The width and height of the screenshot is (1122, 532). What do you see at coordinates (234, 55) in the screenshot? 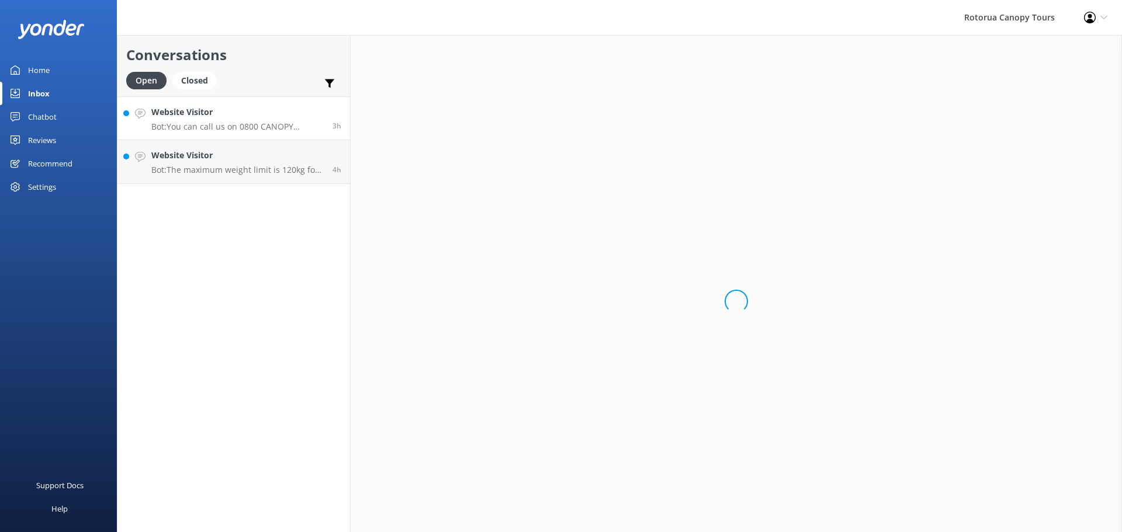
I see `h2: Conversations` at bounding box center [234, 55].